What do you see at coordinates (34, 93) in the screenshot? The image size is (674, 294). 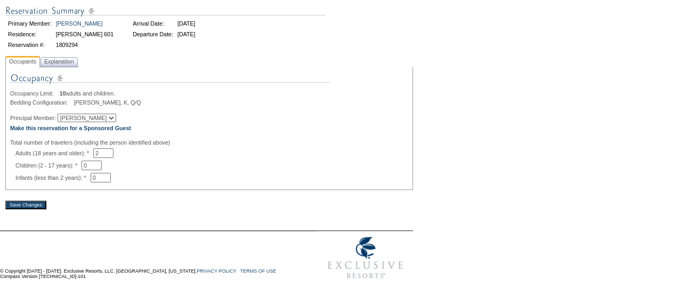 I see `span: Occupancy Limit:` at bounding box center [34, 93].